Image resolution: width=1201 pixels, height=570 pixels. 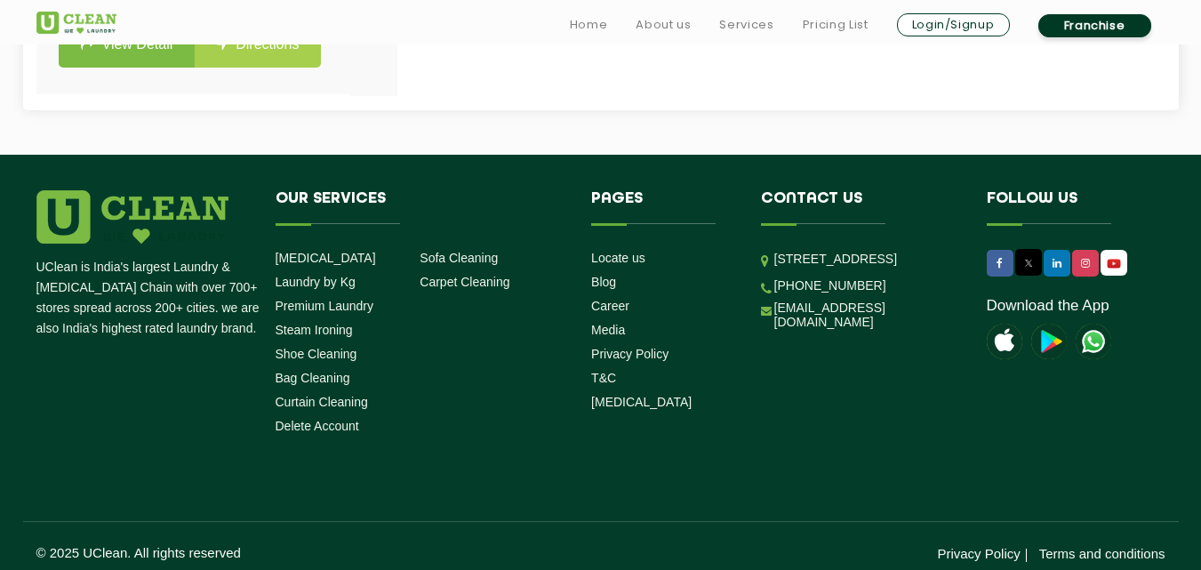 What do you see at coordinates (420, 207) in the screenshot?
I see `h4: Our Services` at bounding box center [420, 207].